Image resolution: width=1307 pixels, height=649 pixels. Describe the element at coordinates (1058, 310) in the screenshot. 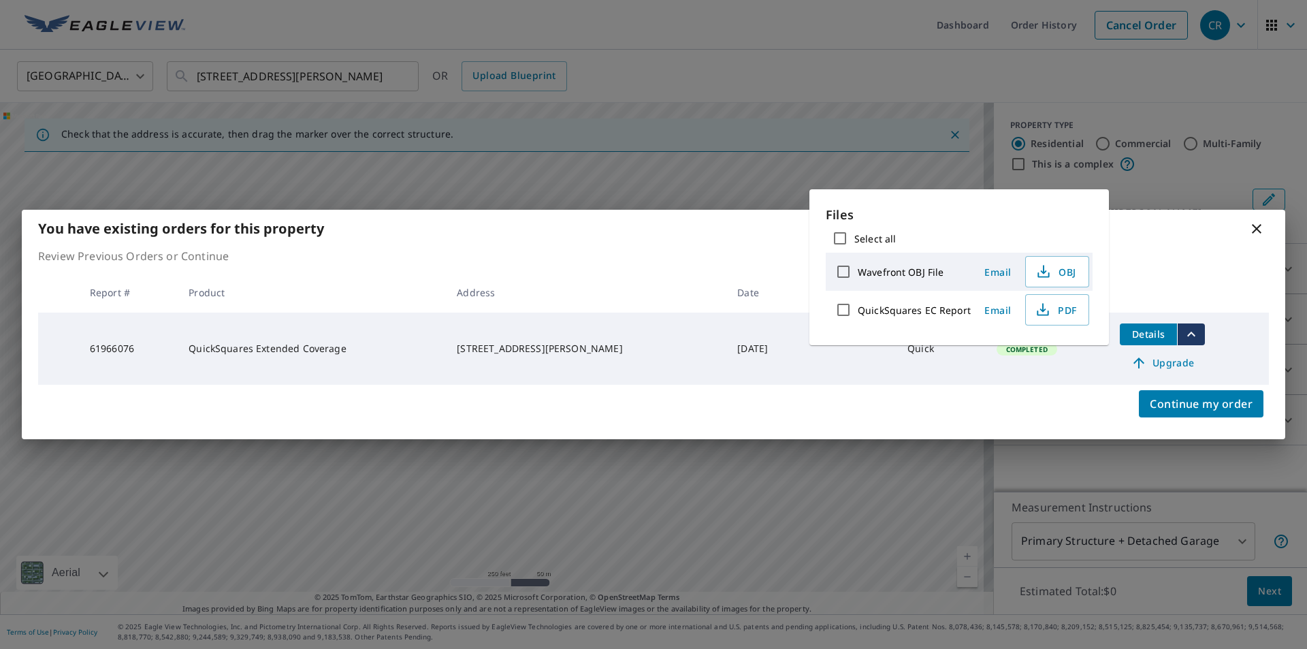

I see `button: PDF` at that location.